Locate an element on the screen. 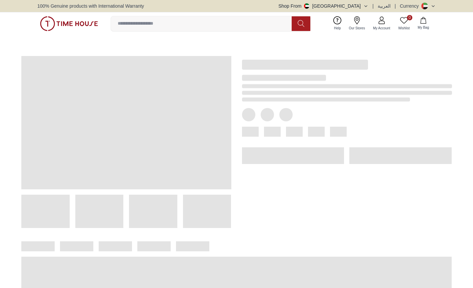 The width and height of the screenshot is (473, 288). span: My Account is located at coordinates (381, 28).